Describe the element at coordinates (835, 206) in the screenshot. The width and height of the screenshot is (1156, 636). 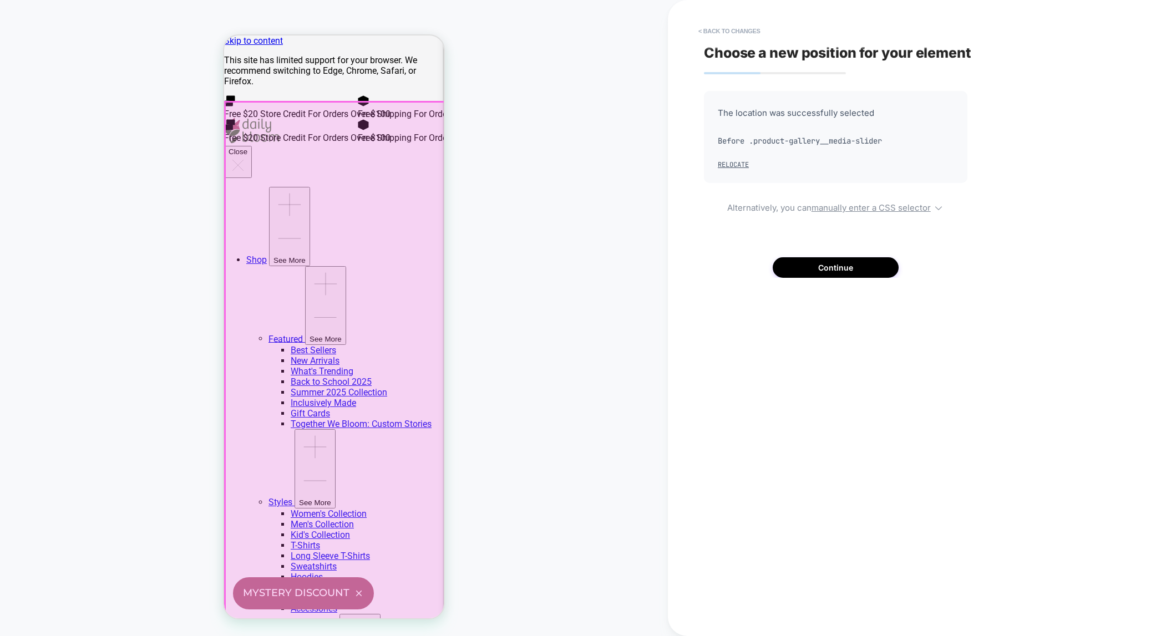
I see `span: Alternatively, you can` at that location.